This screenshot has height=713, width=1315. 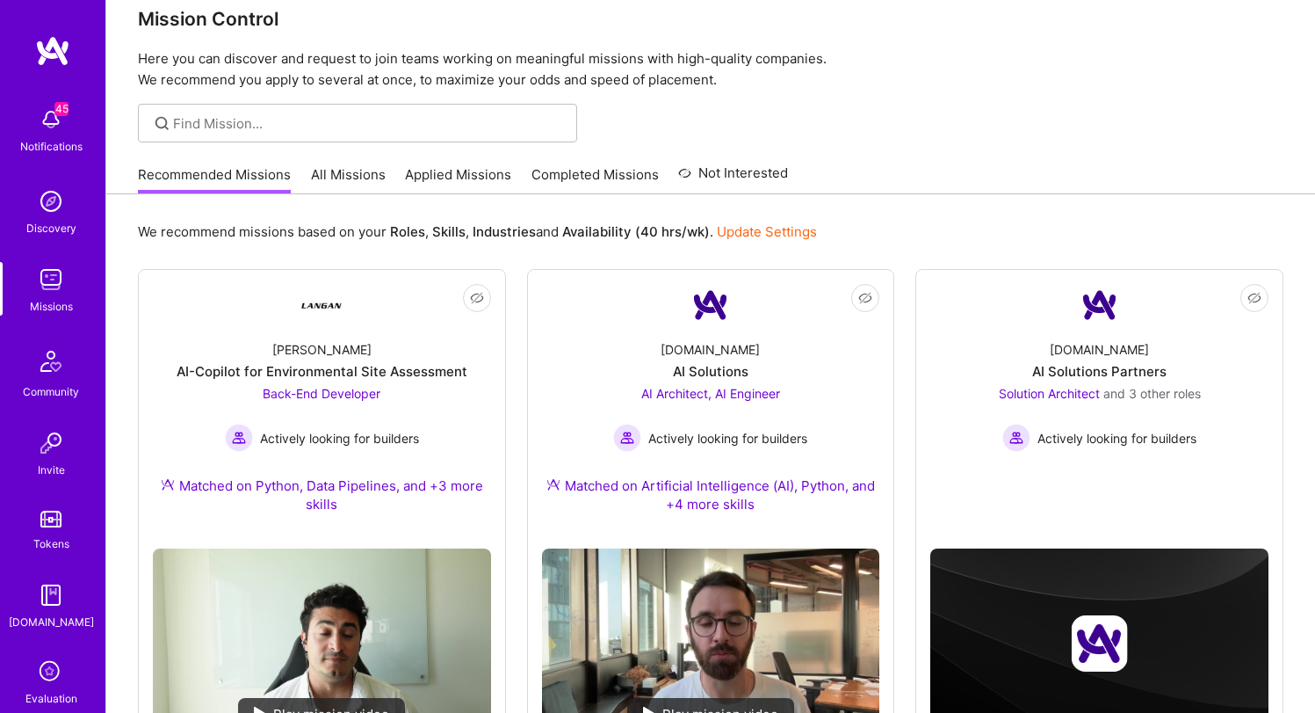 What do you see at coordinates (449, 231) in the screenshot?
I see `b: Skills` at bounding box center [449, 231].